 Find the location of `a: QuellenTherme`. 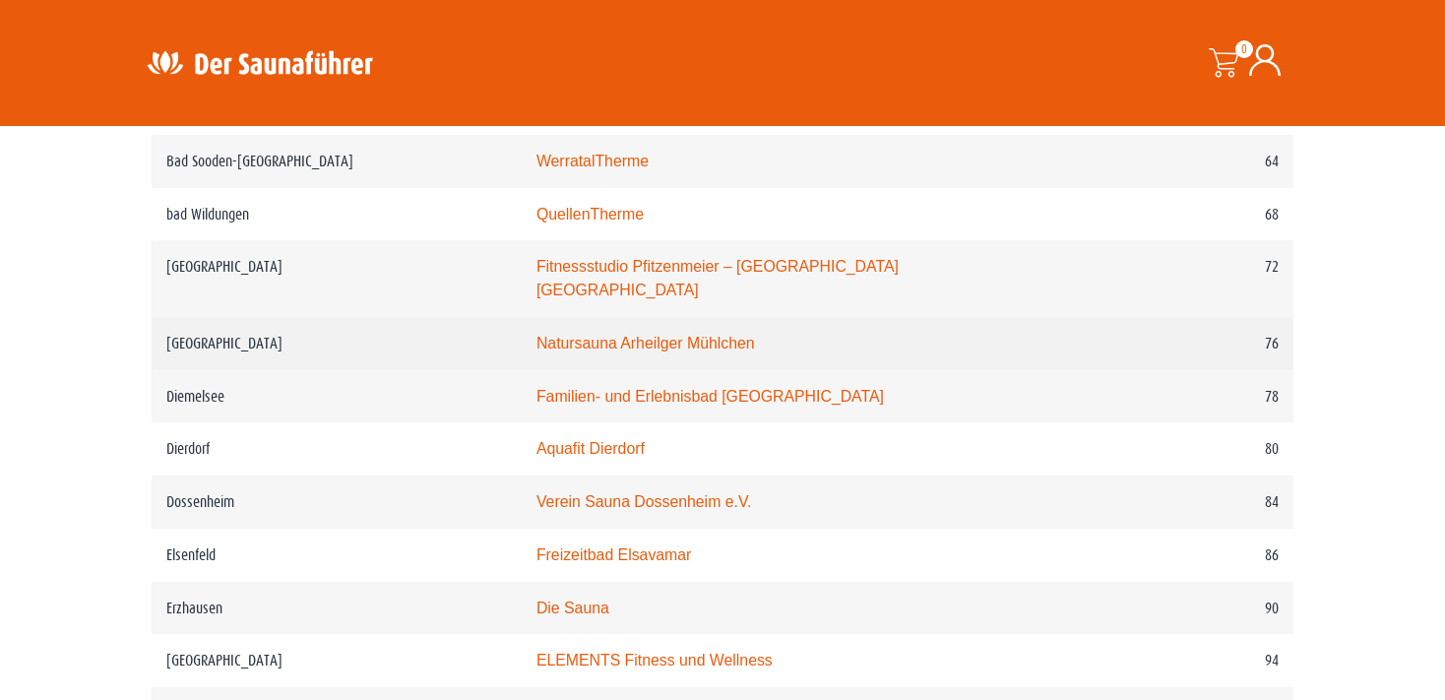

a: QuellenTherme is located at coordinates (590, 214).